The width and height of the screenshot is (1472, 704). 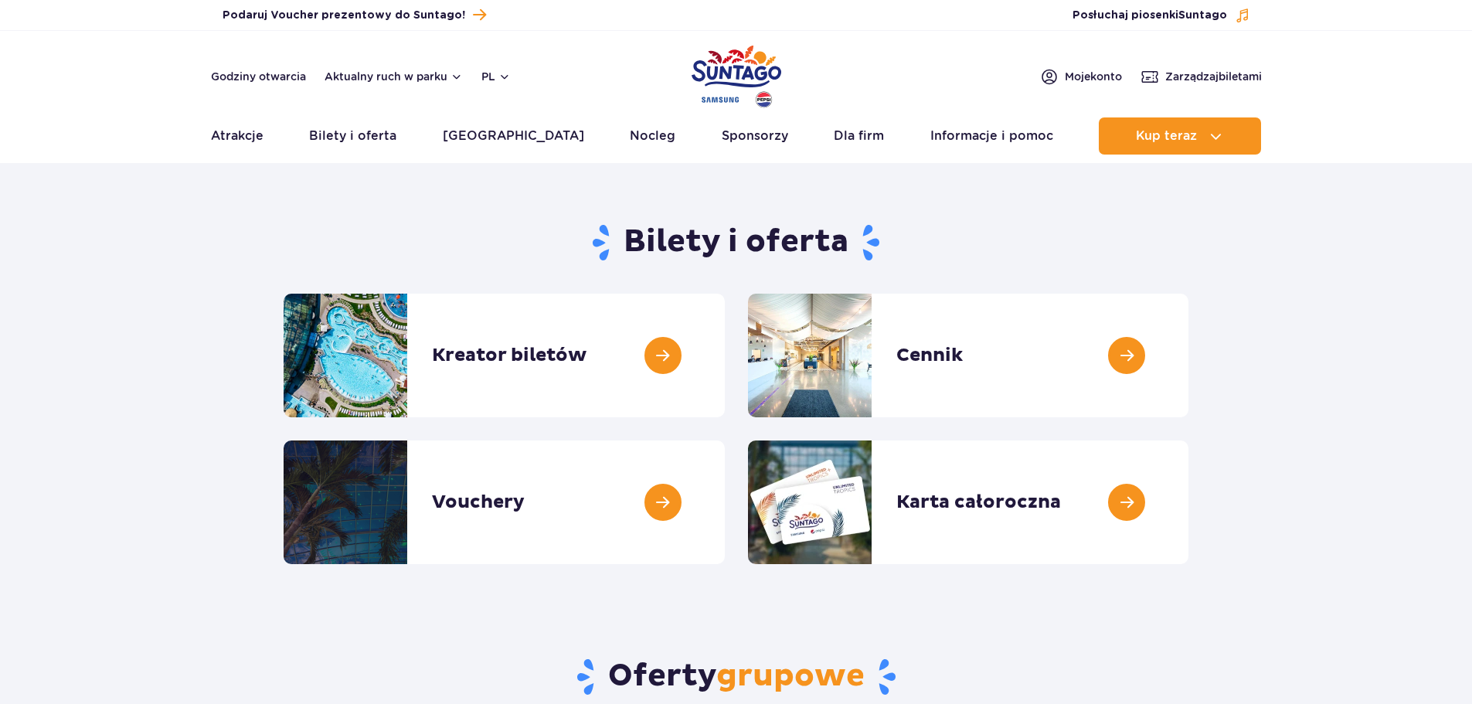 I want to click on a: Sponsorzy, so click(x=755, y=136).